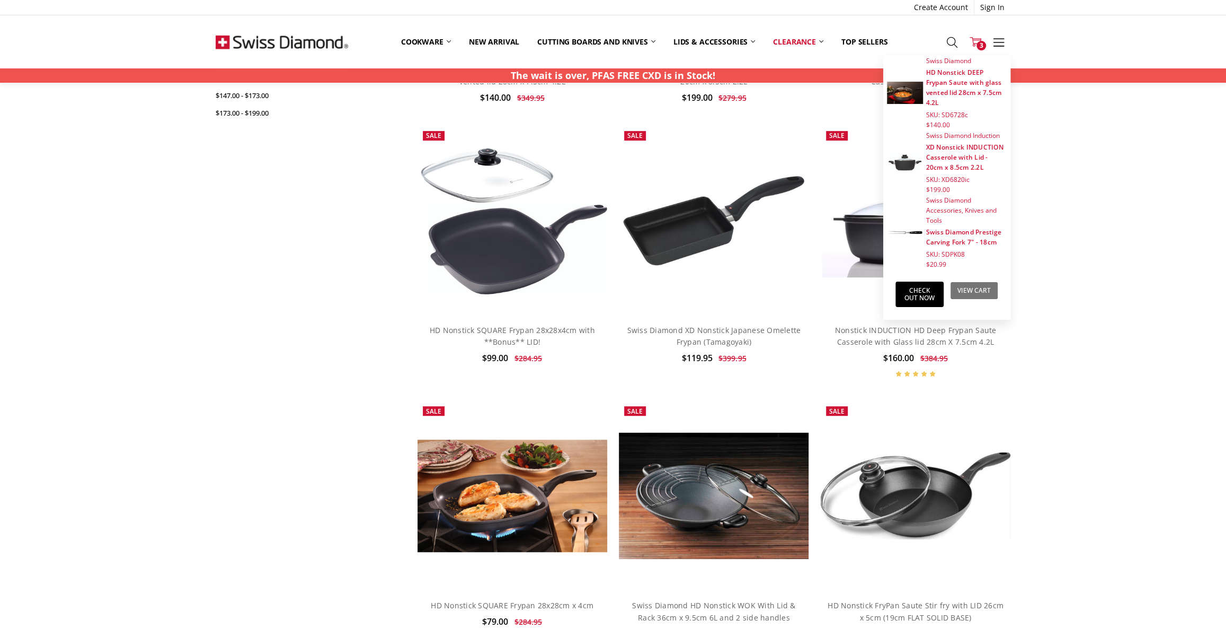 The width and height of the screenshot is (1226, 629). I want to click on img: Nonstick INDUCTION HD Deep Frypan Saute Casserole with Glass lid 28cm X 7.5cm 4.2L, so click(916, 220).